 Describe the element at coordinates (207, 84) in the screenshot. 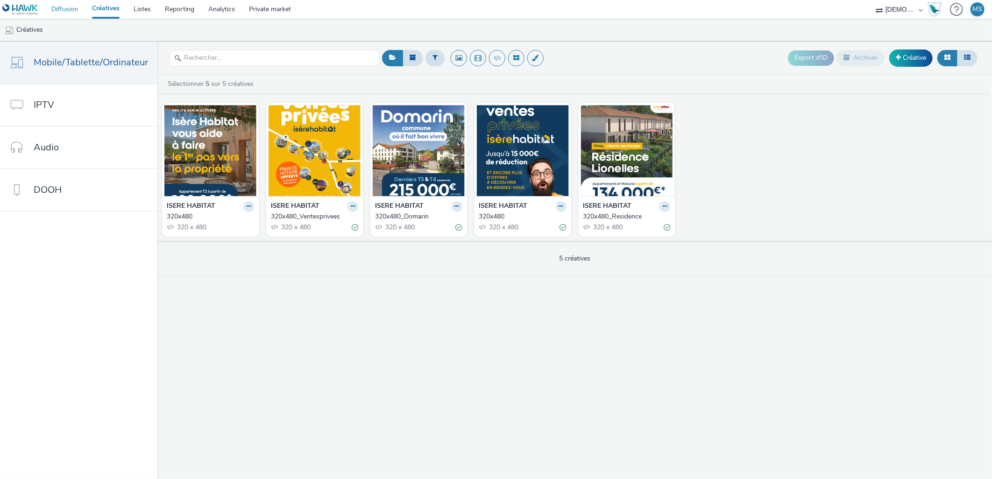

I see `strong: 5` at that location.